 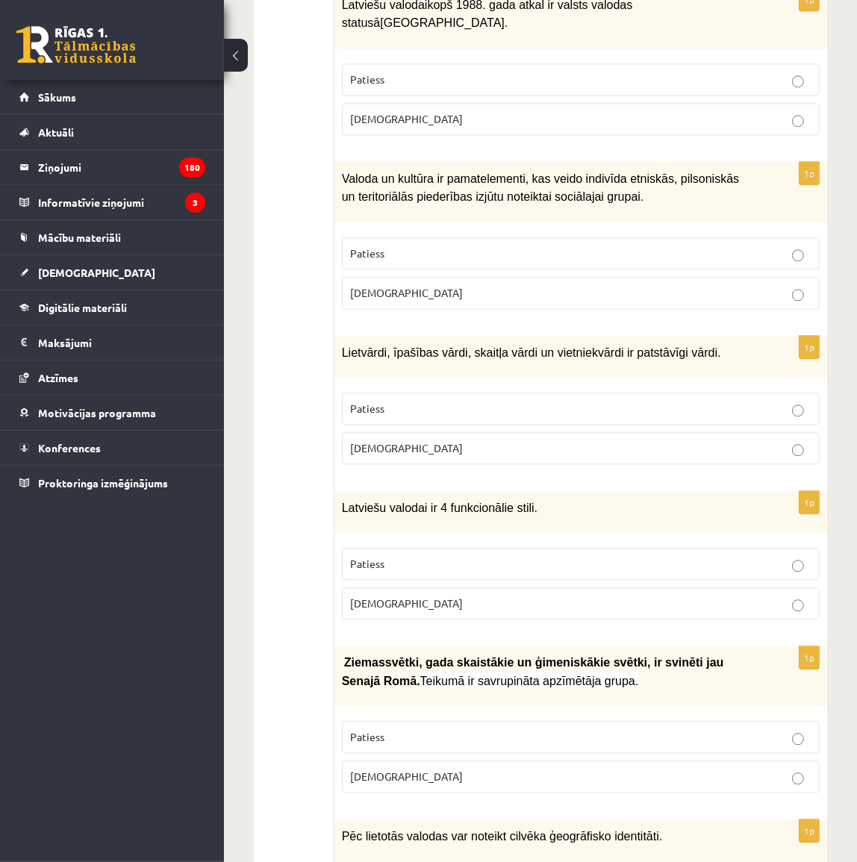 What do you see at coordinates (112, 202) in the screenshot?
I see `a: Informatīvie ziņojumi3` at bounding box center [112, 202].